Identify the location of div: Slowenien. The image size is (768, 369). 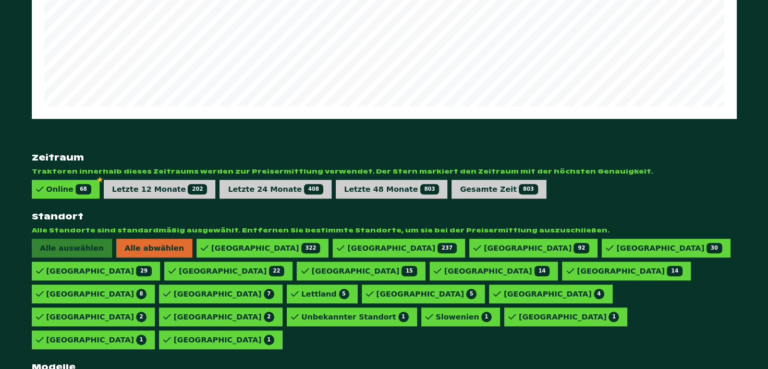
(463, 317).